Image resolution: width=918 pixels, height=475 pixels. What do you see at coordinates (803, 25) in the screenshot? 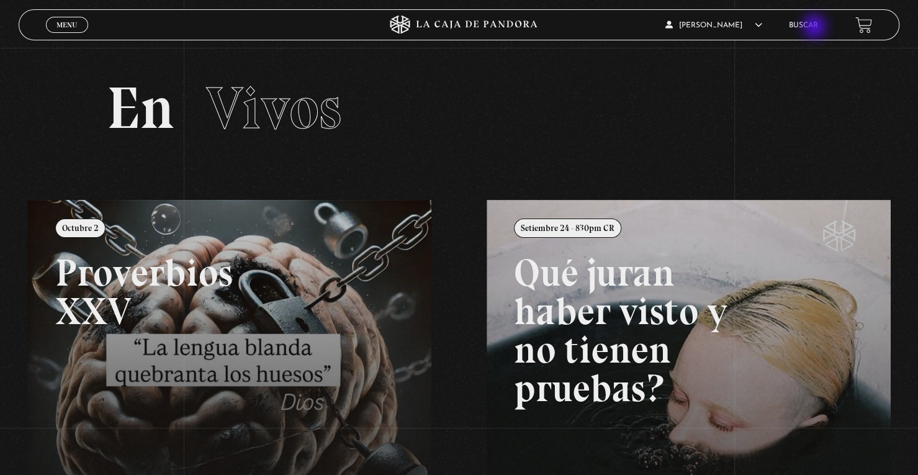
I see `a: Buscar` at bounding box center [803, 25].